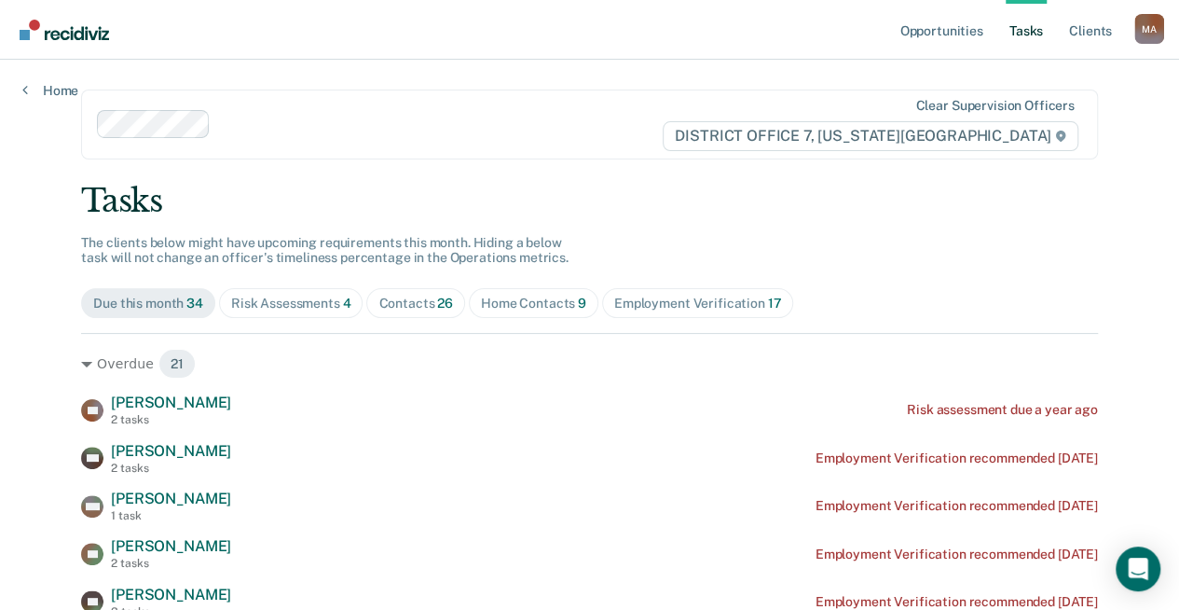 Image resolution: width=1179 pixels, height=610 pixels. Describe the element at coordinates (1149, 29) in the screenshot. I see `button: Profile dropdown button` at that location.